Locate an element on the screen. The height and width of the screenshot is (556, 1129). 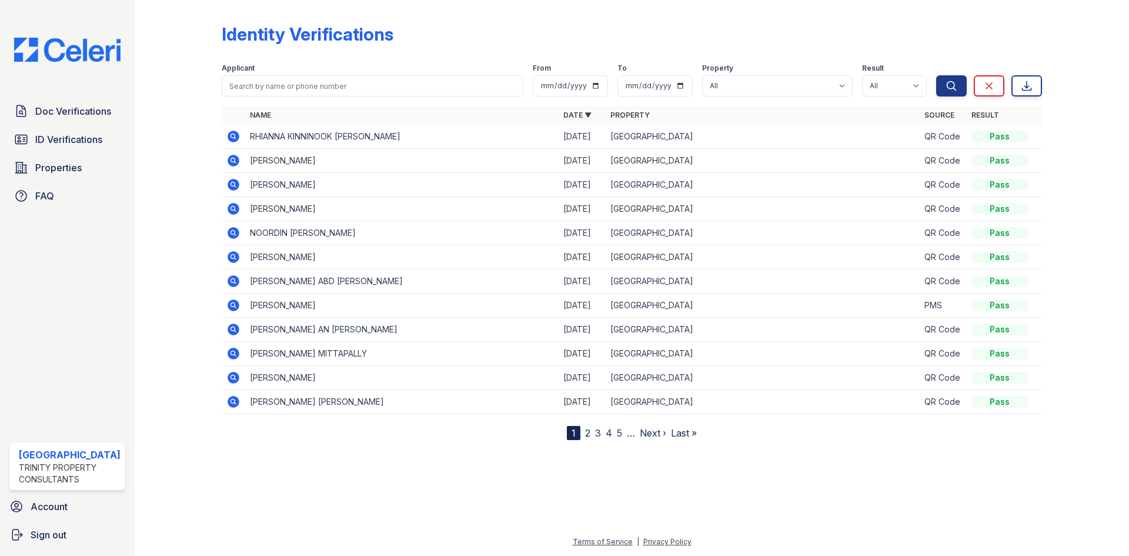
div: 1 is located at coordinates (573, 433).